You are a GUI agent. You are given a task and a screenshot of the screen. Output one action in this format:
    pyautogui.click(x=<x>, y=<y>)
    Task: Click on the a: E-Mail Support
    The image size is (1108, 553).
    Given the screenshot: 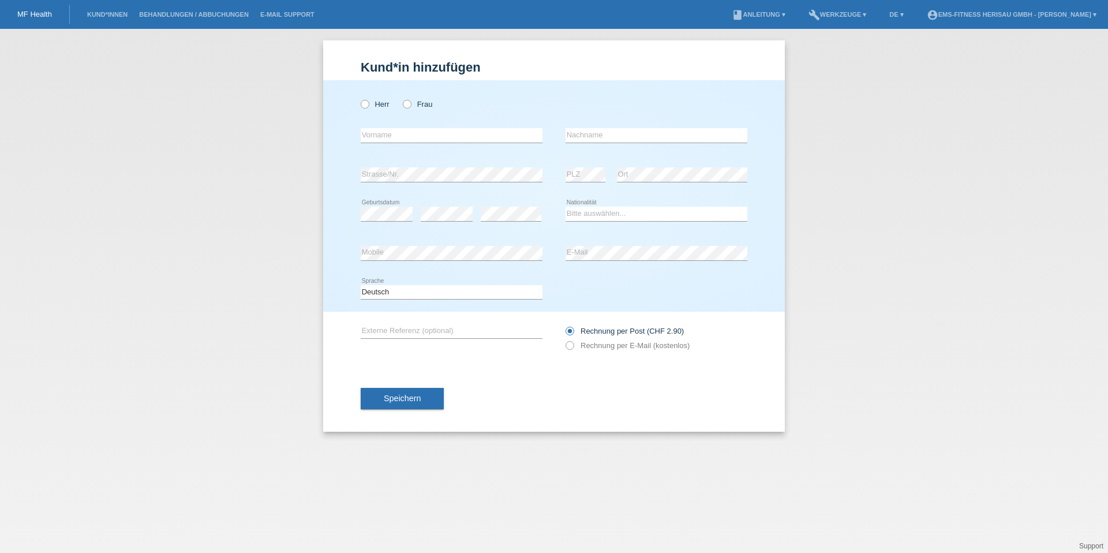 What is the action you would take?
    pyautogui.click(x=287, y=14)
    